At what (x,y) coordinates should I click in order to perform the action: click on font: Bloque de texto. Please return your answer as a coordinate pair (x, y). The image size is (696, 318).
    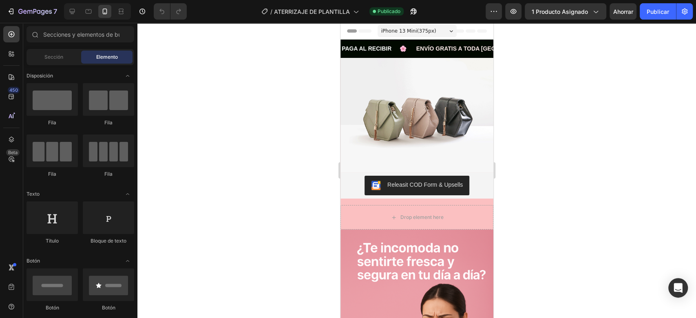
    Looking at the image, I should click on (108, 241).